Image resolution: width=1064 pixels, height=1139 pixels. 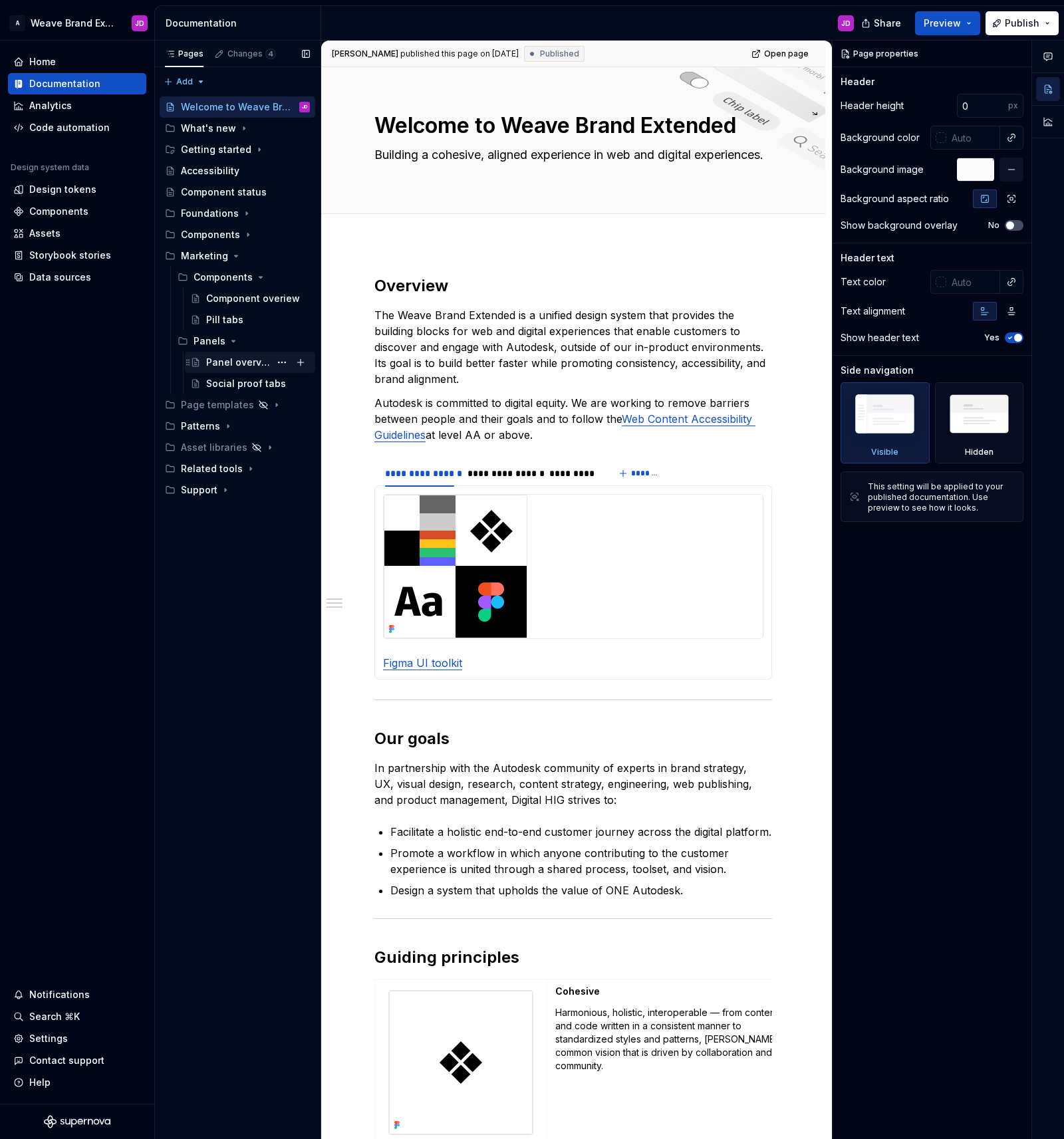 I want to click on a: Figma UI toolkit, so click(x=422, y=663).